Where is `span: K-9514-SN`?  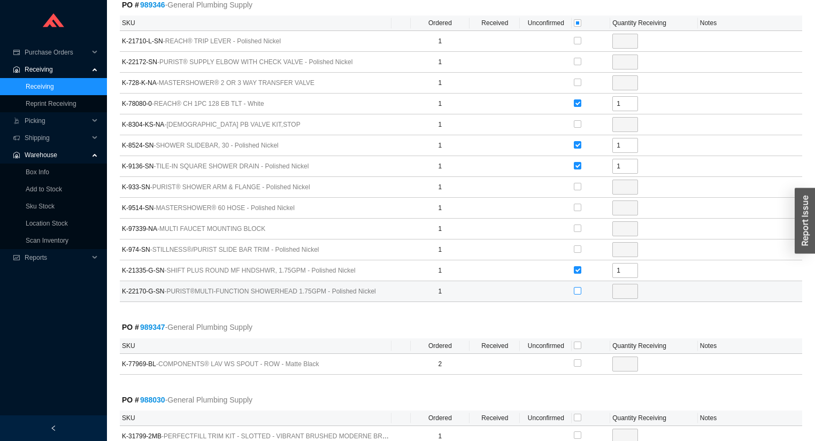
span: K-9514-SN is located at coordinates (256, 208).